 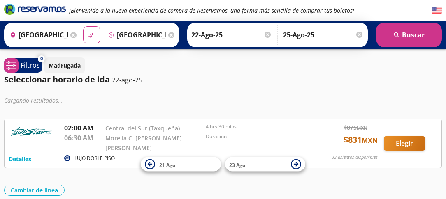 I want to click on span: $ 875, so click(x=355, y=128).